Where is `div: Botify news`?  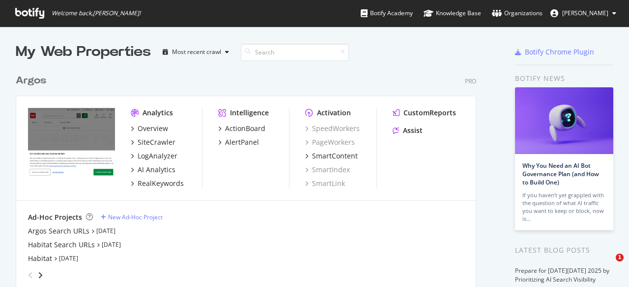 div: Botify news is located at coordinates (564, 79).